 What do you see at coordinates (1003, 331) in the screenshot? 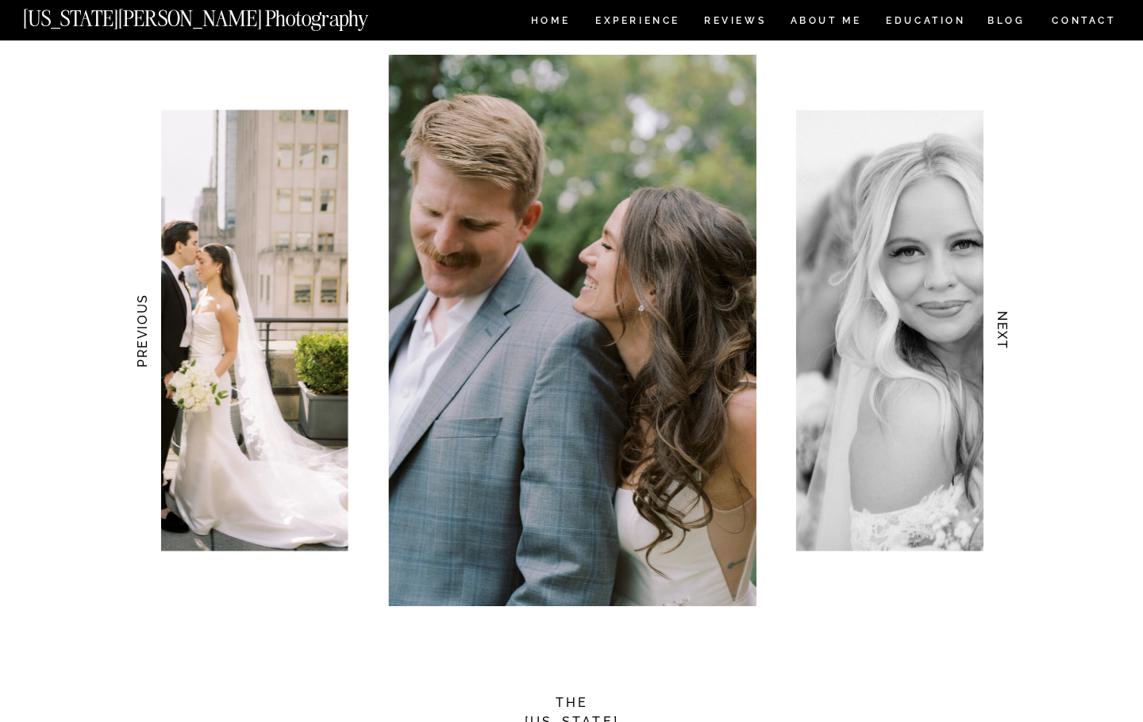
I see `h3: NEXT` at bounding box center [1003, 331].